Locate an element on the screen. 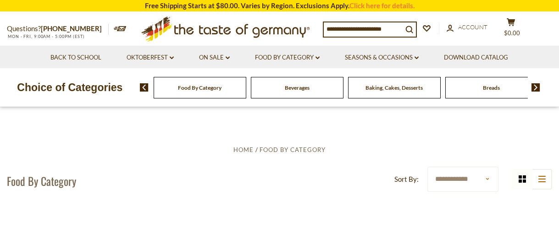 This screenshot has height=228, width=559. a: Home is located at coordinates (244, 150).